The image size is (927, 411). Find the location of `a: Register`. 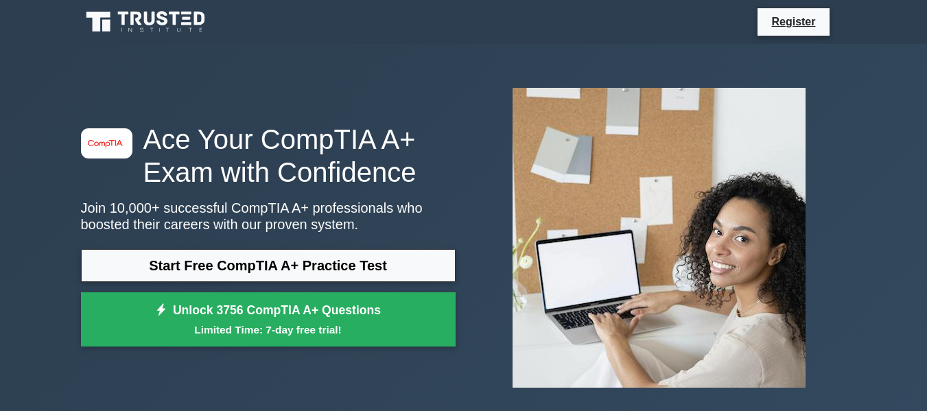

a: Register is located at coordinates (793, 21).